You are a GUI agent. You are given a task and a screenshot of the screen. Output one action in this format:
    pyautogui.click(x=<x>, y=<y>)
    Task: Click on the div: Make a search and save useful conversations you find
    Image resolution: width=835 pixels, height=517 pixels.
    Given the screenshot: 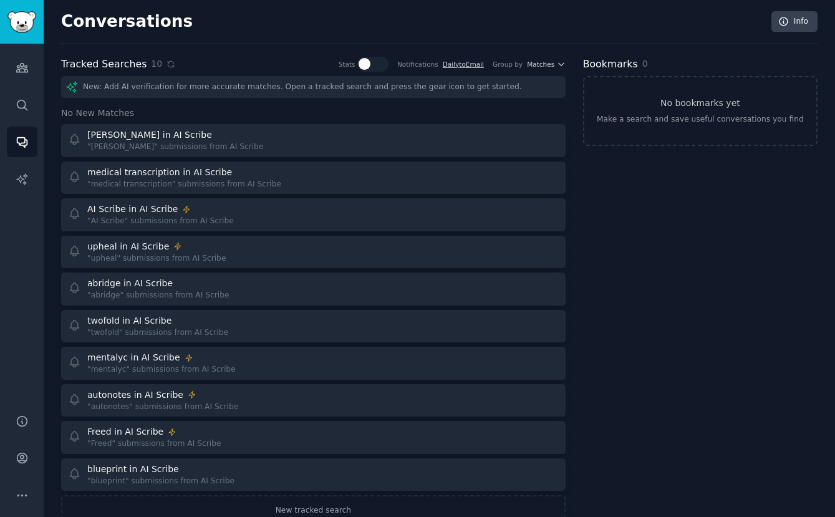 What is the action you would take?
    pyautogui.click(x=701, y=120)
    